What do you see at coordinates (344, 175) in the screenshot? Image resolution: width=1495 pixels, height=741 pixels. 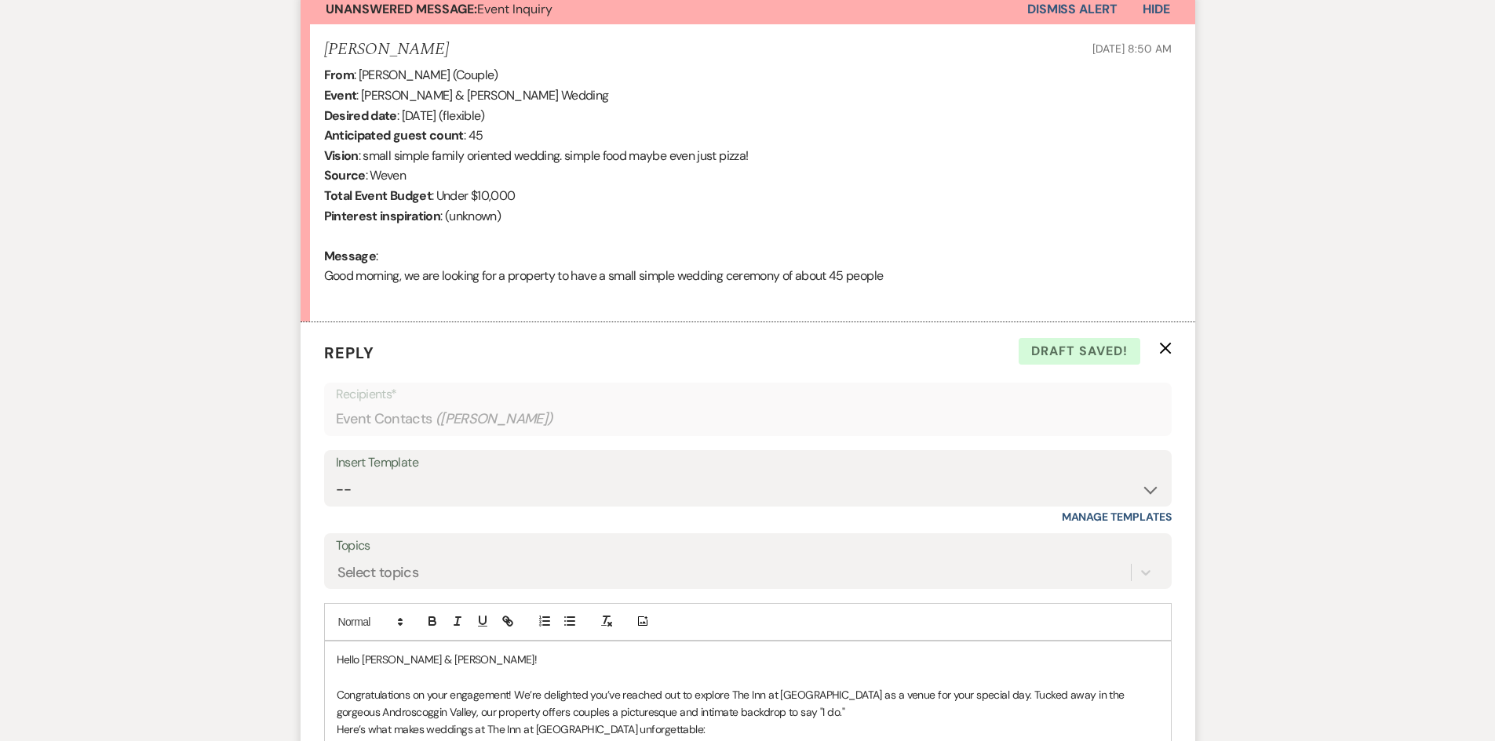 I see `b: Source` at bounding box center [344, 175].